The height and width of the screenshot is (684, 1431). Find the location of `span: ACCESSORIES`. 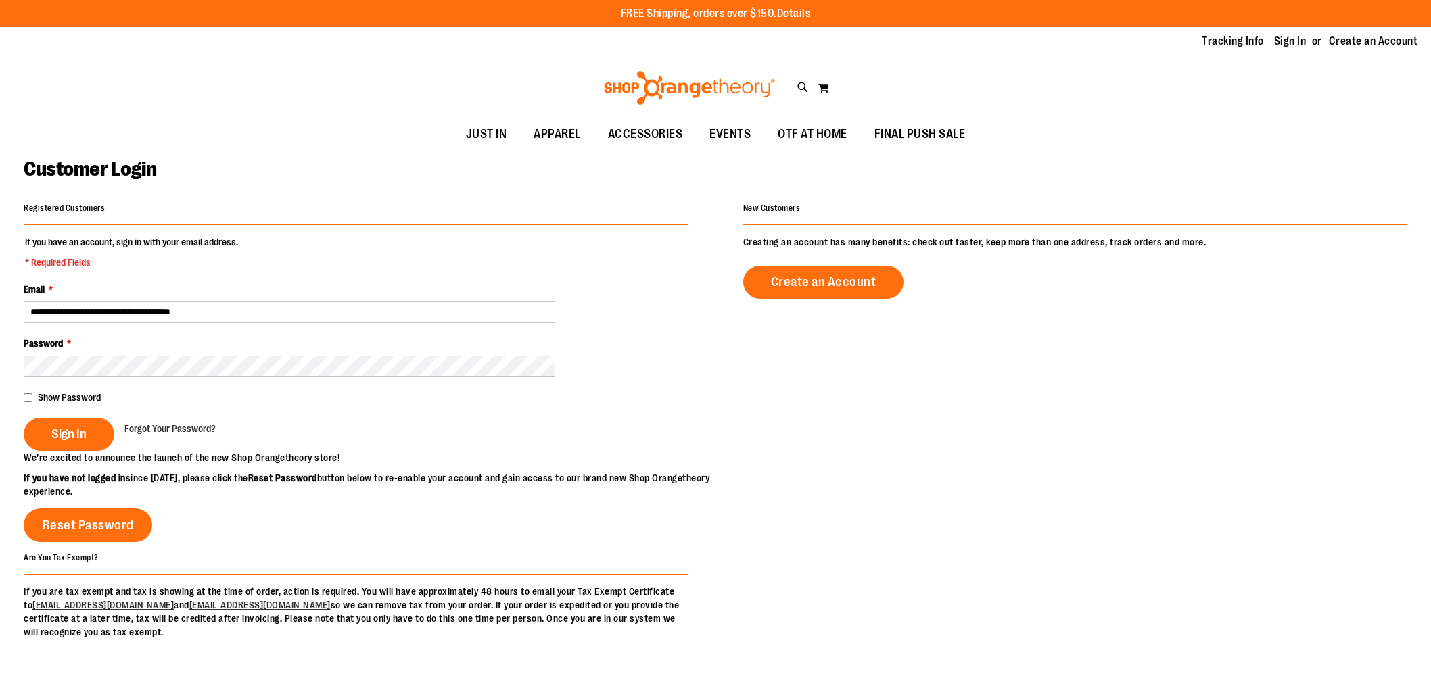

span: ACCESSORIES is located at coordinates (645, 134).